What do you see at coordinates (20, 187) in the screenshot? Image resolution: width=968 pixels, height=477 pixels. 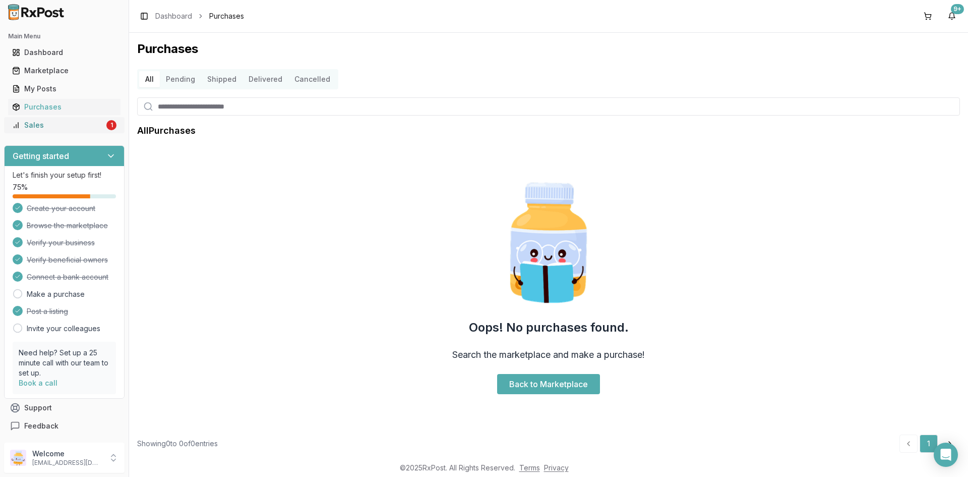 I see `span: 75 %` at bounding box center [20, 187].